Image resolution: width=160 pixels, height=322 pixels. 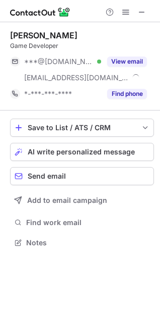 What do you see at coordinates (82, 243) in the screenshot?
I see `button: Notes` at bounding box center [82, 243].